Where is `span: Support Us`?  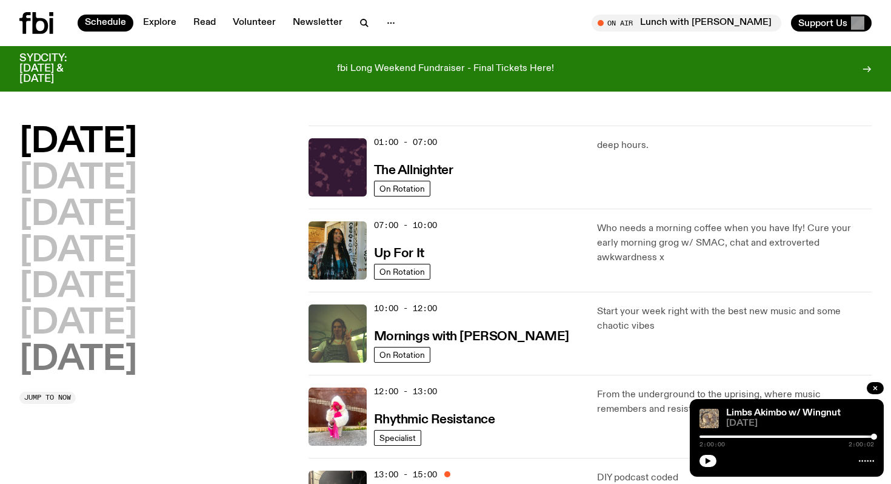
span: Support Us is located at coordinates (823, 23).